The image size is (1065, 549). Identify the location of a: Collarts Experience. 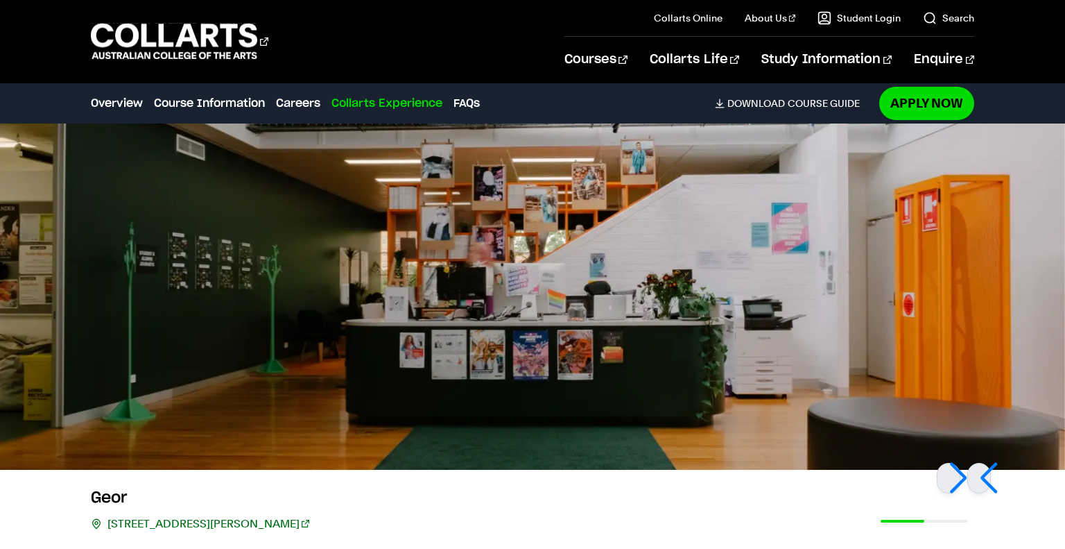
(387, 103).